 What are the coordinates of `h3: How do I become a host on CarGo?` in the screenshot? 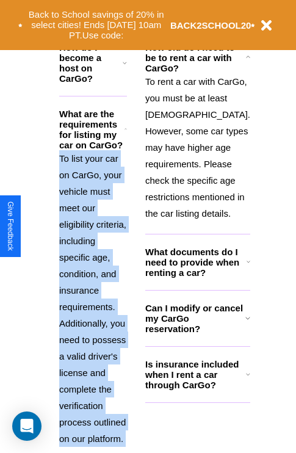 It's located at (91, 63).